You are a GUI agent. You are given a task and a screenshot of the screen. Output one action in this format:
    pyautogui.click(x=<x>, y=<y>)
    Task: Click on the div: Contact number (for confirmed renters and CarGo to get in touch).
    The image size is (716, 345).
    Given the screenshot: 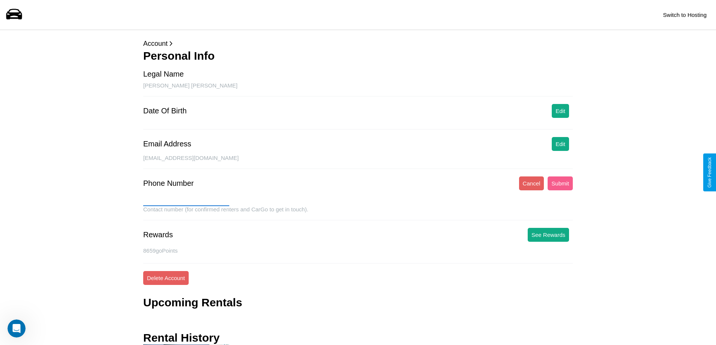 What is the action you would take?
    pyautogui.click(x=358, y=213)
    